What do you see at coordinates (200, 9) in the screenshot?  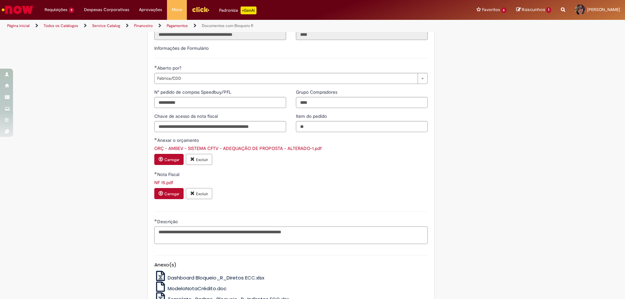 I see `img: click_logo_yellow_360x200.png` at bounding box center [200, 9].